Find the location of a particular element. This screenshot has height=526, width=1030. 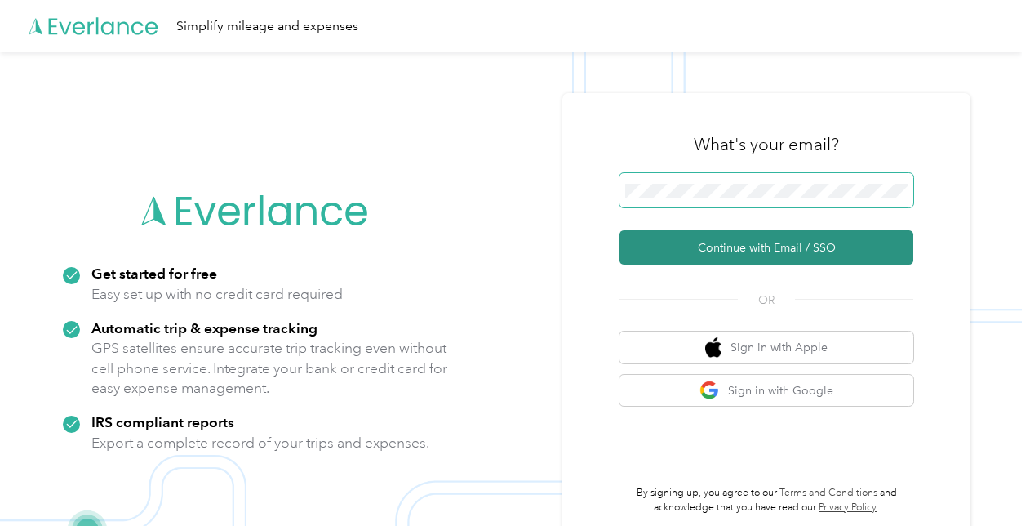

p: GPS satellites ensure accurate trip tracking even without cell phone service. Integrate your bank... is located at coordinates (269, 368).